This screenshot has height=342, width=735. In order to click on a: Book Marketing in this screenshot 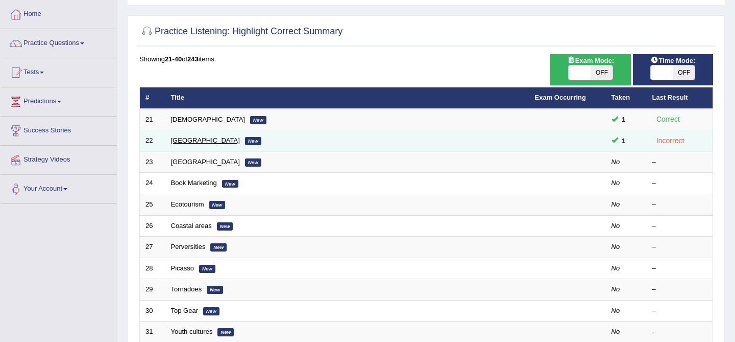, I will do `click(194, 182)`.